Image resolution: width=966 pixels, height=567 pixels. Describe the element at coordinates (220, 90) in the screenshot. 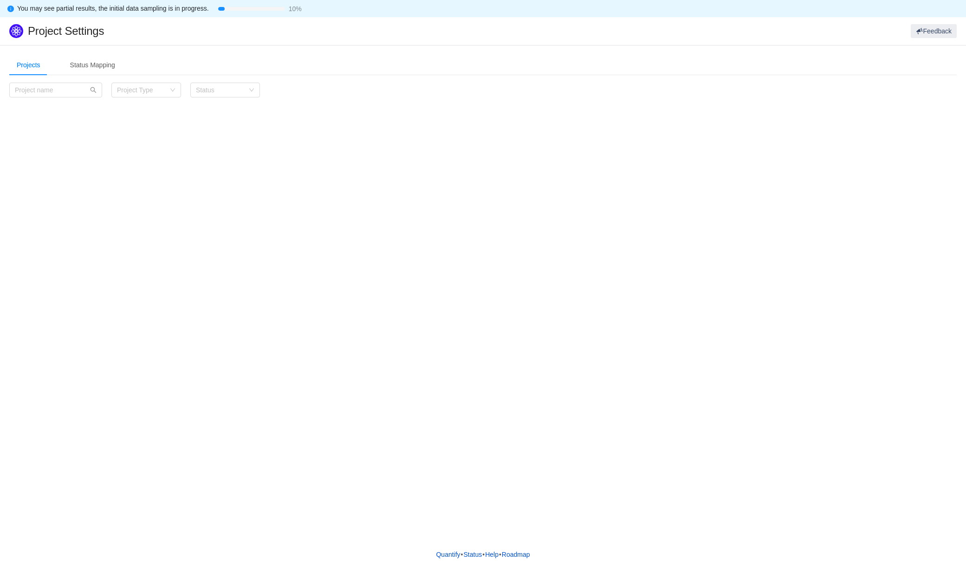

I see `div: Status` at that location.